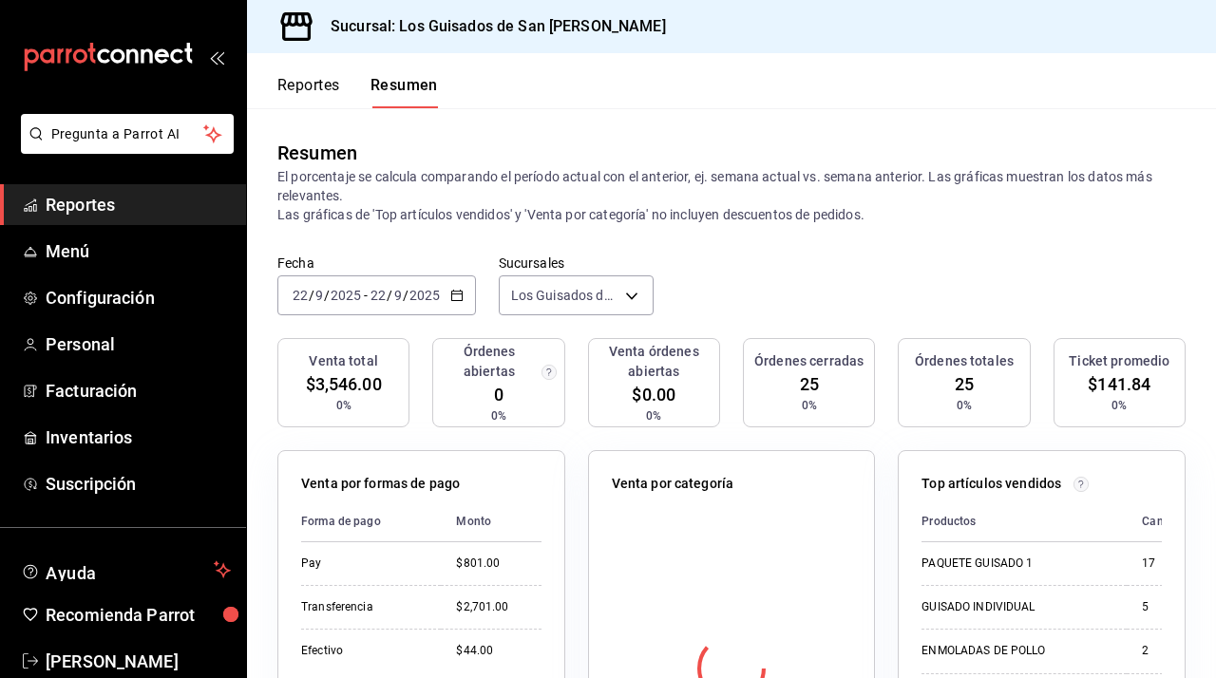 This screenshot has width=1216, height=678. Describe the element at coordinates (138, 297) in the screenshot. I see `span: Configuración` at that location.